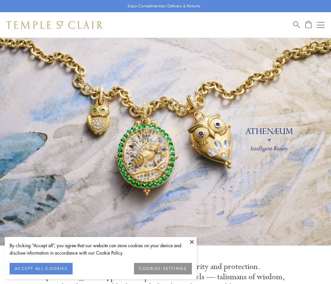  Describe the element at coordinates (163, 269) in the screenshot. I see `button: COOKIES SETTINGS` at that location.